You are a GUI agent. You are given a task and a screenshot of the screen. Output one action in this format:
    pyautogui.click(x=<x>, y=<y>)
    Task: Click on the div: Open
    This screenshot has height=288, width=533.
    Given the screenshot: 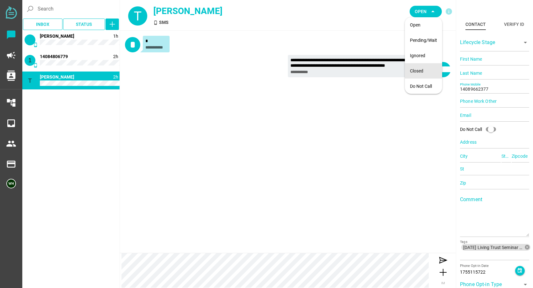 What is the action you would take?
    pyautogui.click(x=423, y=25)
    